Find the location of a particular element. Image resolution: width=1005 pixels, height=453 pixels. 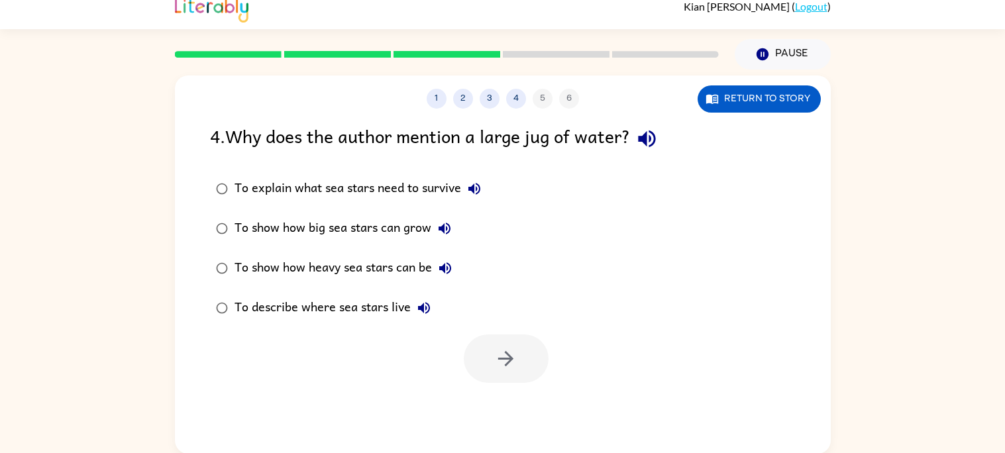

button: 4 is located at coordinates (516, 99).